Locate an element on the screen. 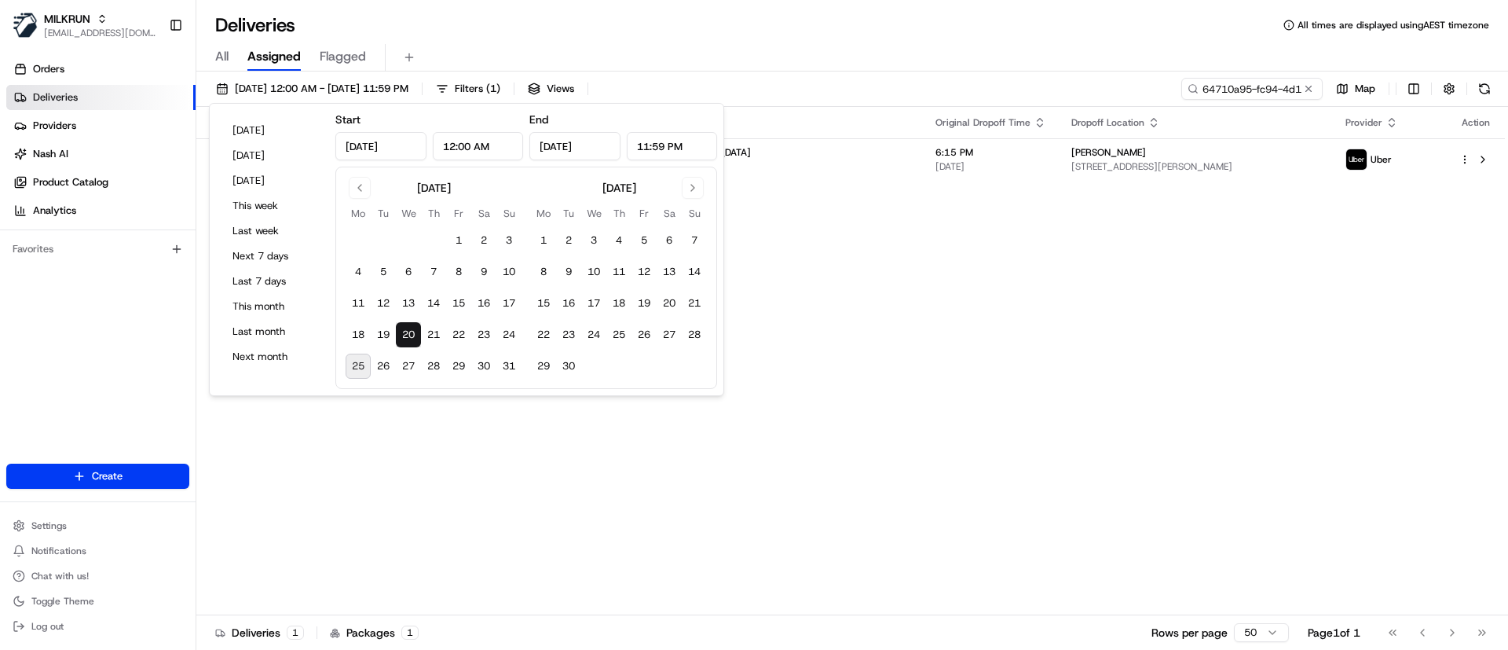 Image resolution: width=1508 pixels, height=650 pixels. span: Analytics is located at coordinates (54, 211).